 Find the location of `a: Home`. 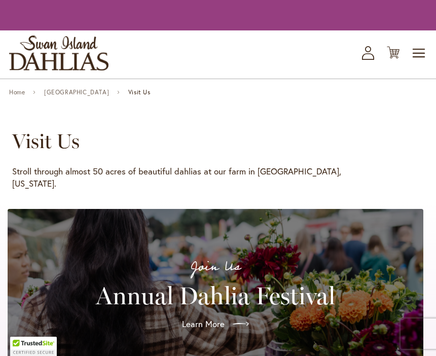

a: Home is located at coordinates (17, 92).